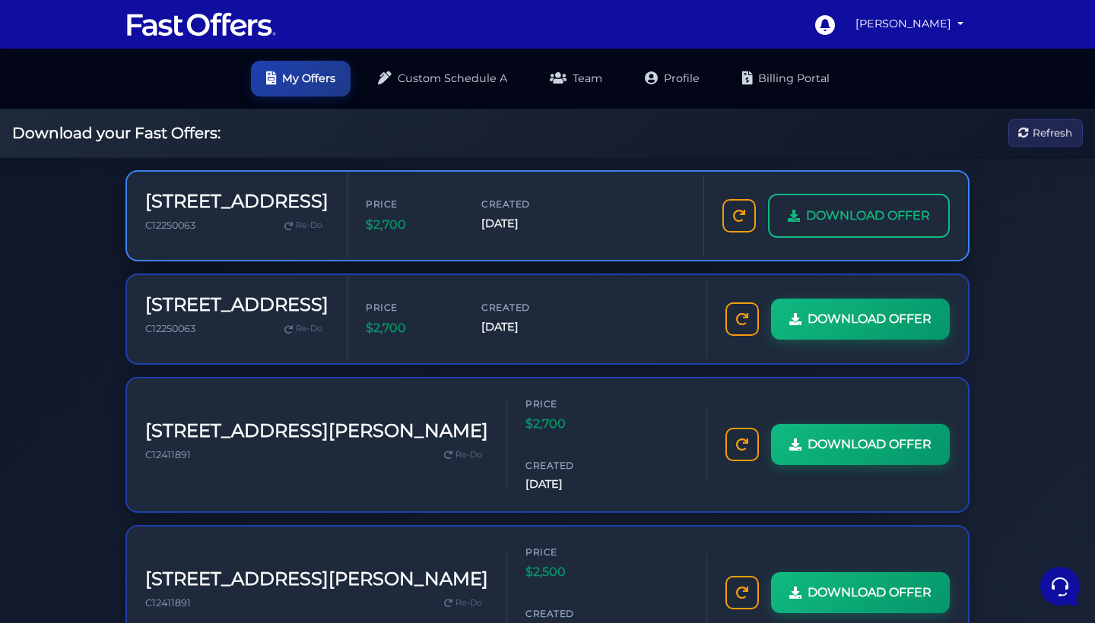 The width and height of the screenshot is (1095, 623). I want to click on p: You: Still doesn't work, so click(152, 135).